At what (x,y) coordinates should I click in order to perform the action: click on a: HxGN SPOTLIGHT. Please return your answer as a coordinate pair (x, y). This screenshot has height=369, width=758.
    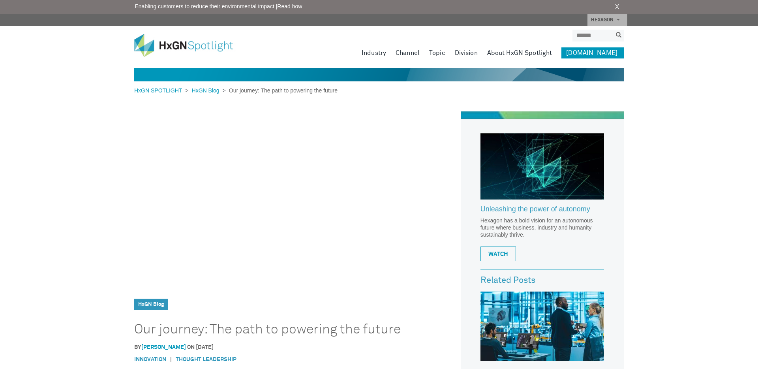
    Looking at the image, I should click on (160, 90).